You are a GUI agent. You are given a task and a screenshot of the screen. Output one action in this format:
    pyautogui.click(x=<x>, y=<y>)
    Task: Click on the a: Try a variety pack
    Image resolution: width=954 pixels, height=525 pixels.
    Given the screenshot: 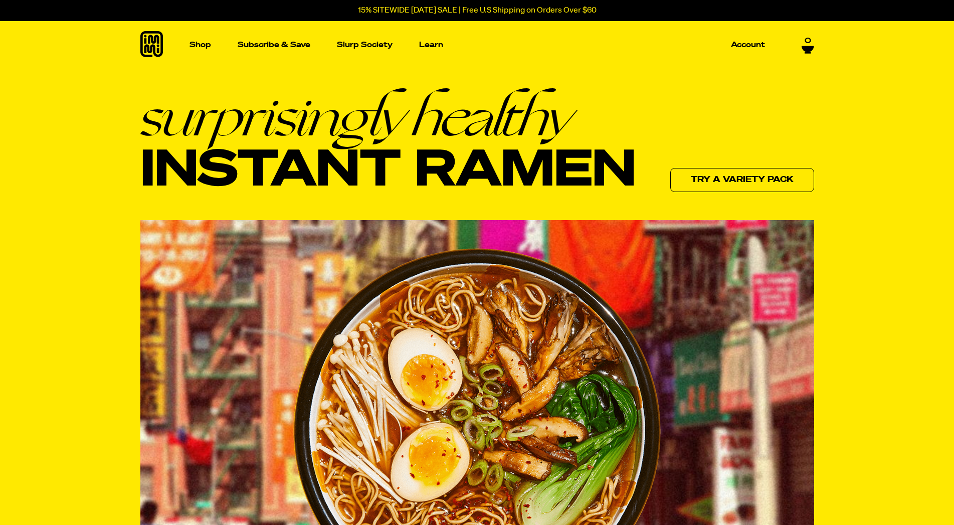 What is the action you would take?
    pyautogui.click(x=742, y=180)
    